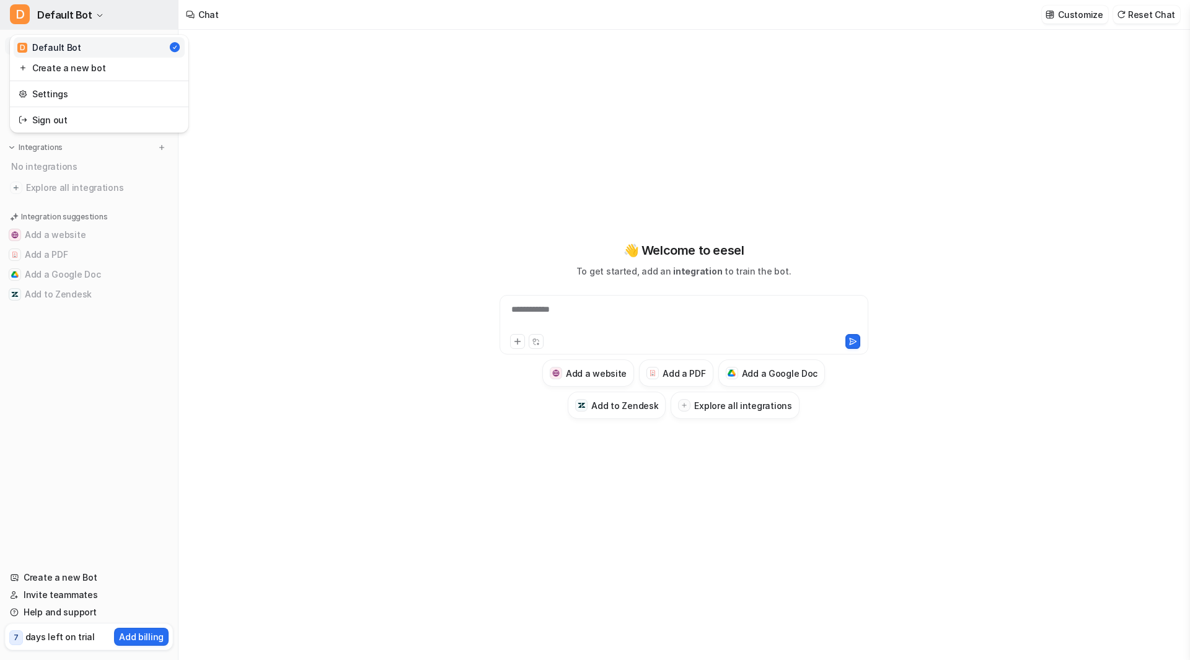 The width and height of the screenshot is (1190, 660). I want to click on div: DDefault Bot, so click(99, 84).